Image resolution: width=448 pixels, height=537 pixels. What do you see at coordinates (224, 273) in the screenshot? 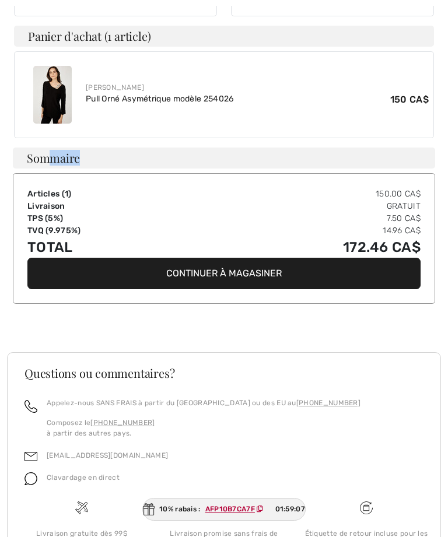
I see `button: Continuer à magasiner` at bounding box center [224, 273].